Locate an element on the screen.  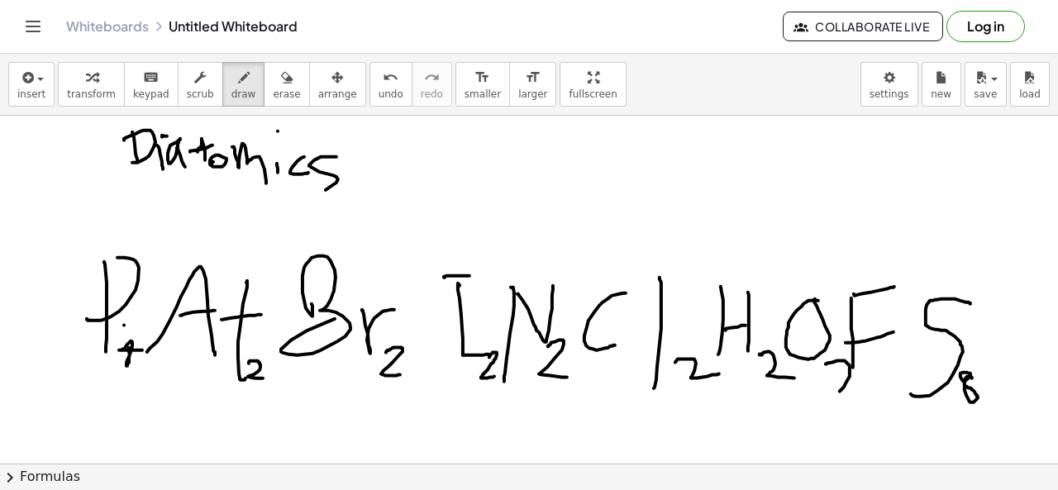
button: scrub is located at coordinates (200, 84).